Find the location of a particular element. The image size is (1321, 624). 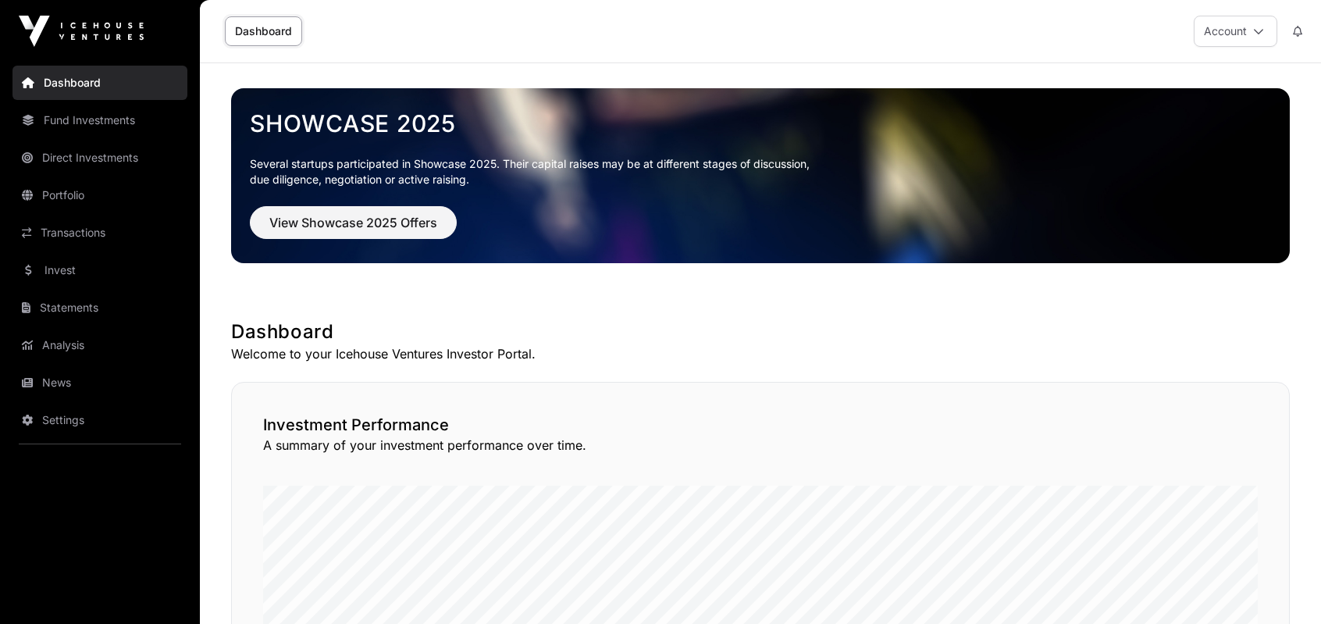

p: Several startups participated in Showcase 2025. Their capital raises may be at different stages o... is located at coordinates (761, 172).